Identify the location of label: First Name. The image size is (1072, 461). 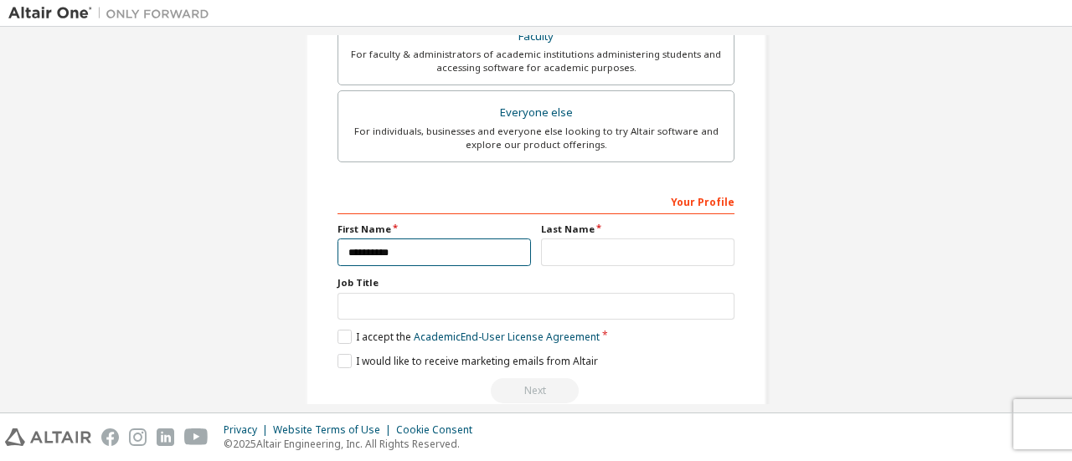
(434, 229).